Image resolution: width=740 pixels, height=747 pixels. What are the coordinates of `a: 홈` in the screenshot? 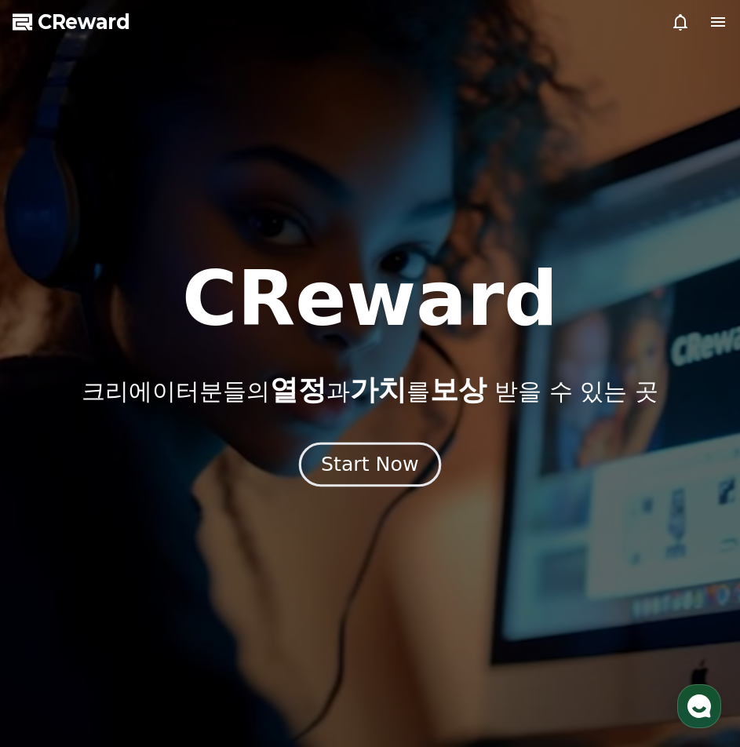 It's located at (54, 517).